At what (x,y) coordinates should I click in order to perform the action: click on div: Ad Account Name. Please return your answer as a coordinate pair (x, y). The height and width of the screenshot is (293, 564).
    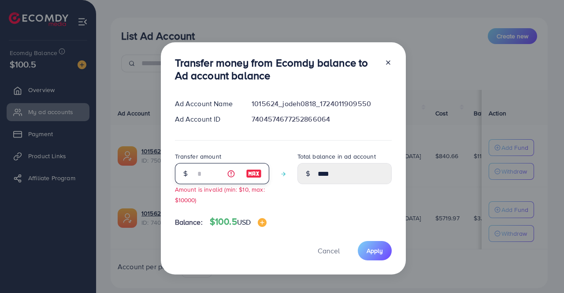
    Looking at the image, I should click on (206, 104).